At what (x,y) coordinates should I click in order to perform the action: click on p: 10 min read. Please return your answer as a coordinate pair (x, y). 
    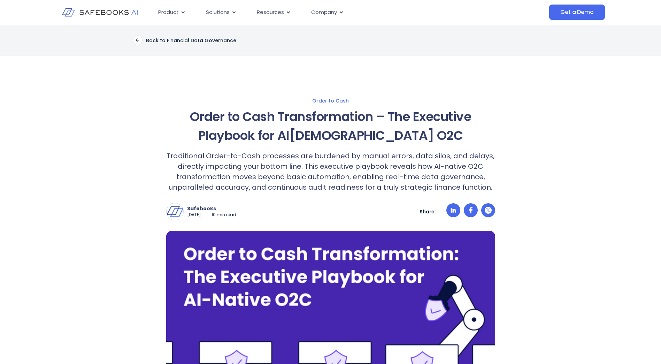
    Looking at the image, I should click on (224, 215).